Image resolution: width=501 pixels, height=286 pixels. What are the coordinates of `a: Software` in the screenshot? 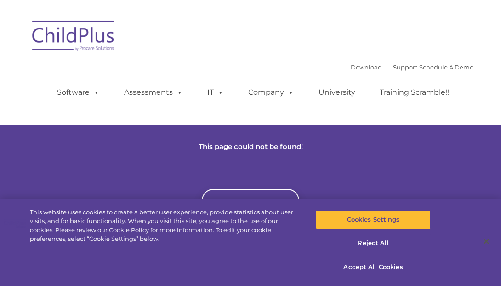 It's located at (78, 92).